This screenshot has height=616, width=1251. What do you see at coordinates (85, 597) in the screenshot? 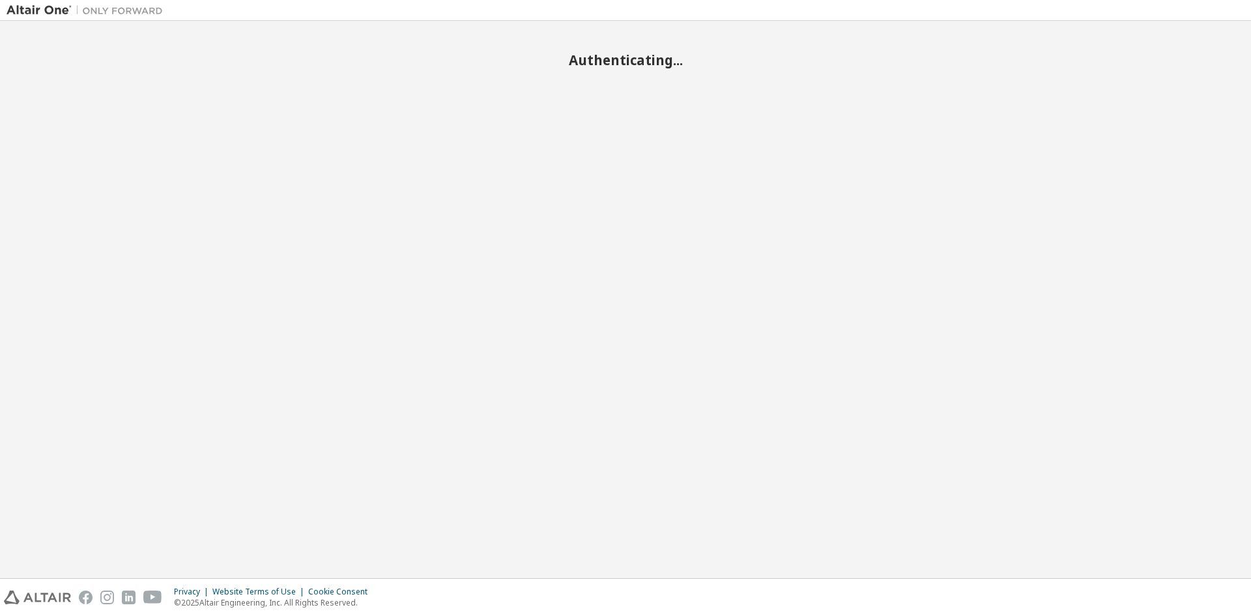
I see `img: facebook.svg` at bounding box center [85, 597].